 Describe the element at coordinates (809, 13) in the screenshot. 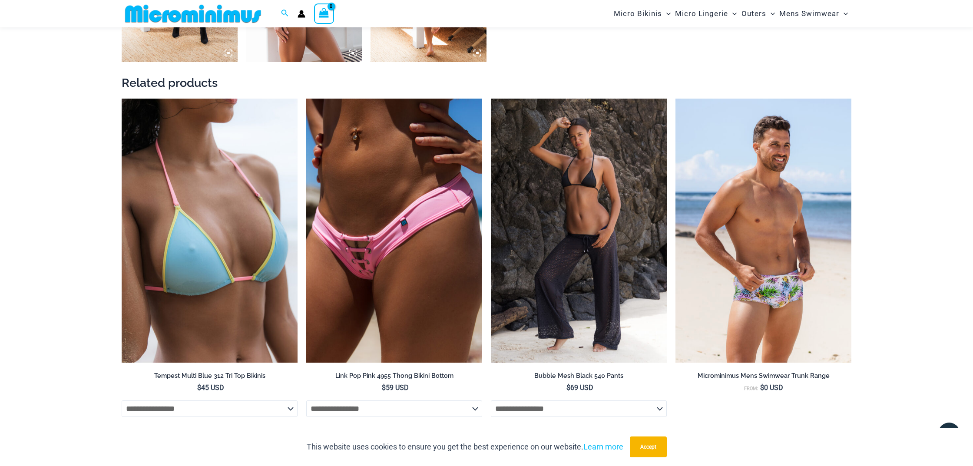

I see `span: Mens Swimwear` at that location.